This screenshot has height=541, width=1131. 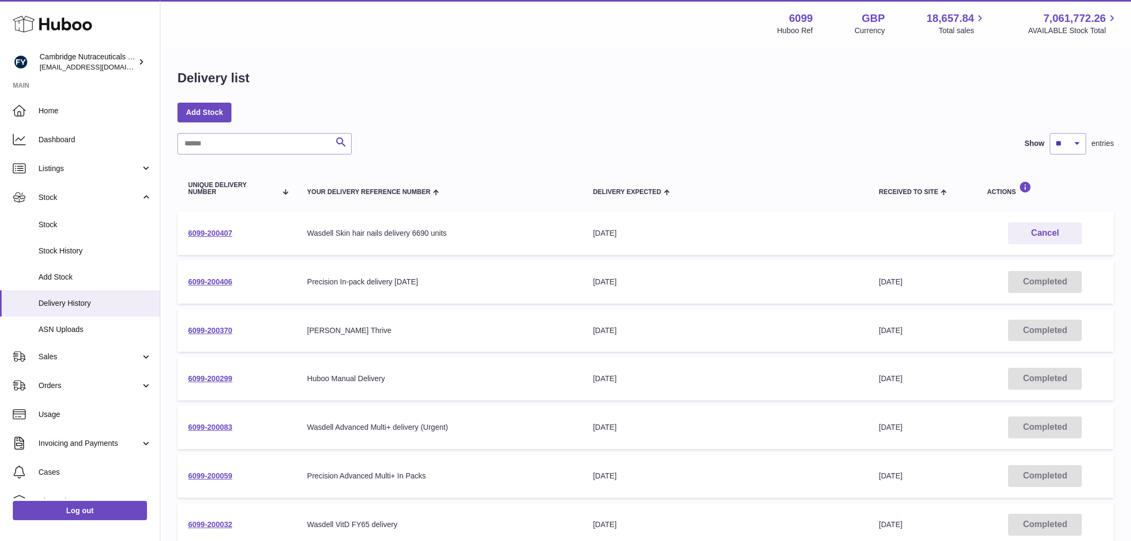 I want to click on a: 6099-200032, so click(x=210, y=524).